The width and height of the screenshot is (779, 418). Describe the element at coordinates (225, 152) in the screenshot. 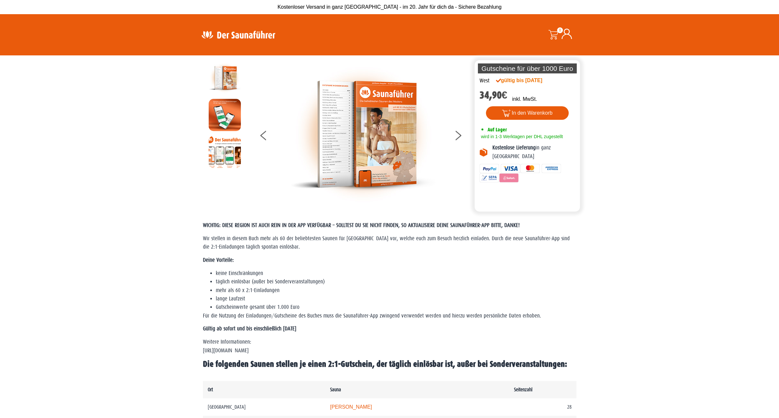

I see `img: Anleitung7tn` at that location.